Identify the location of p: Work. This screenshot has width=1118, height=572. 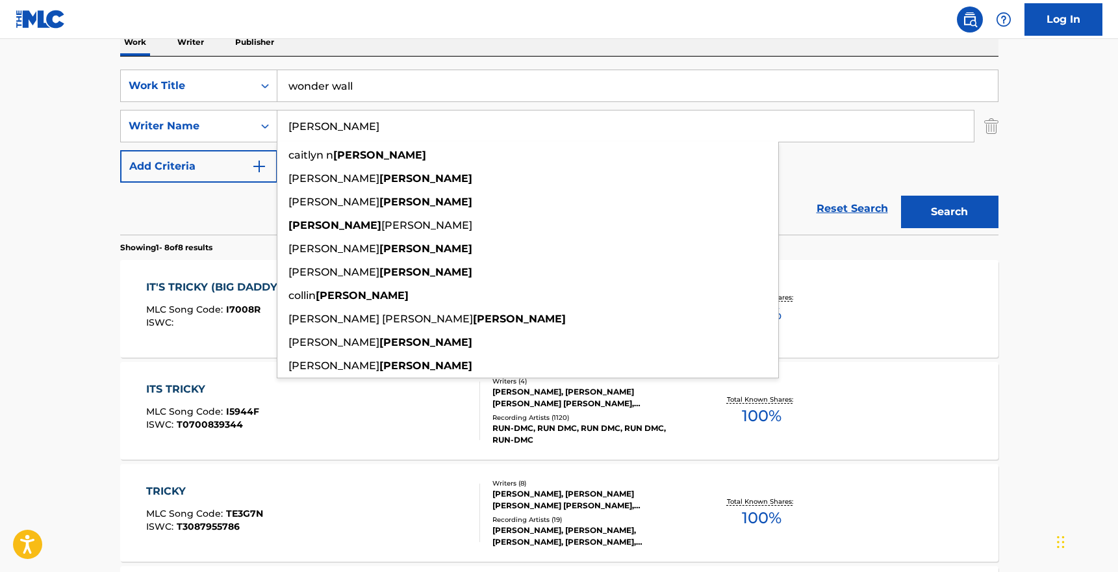
(135, 42).